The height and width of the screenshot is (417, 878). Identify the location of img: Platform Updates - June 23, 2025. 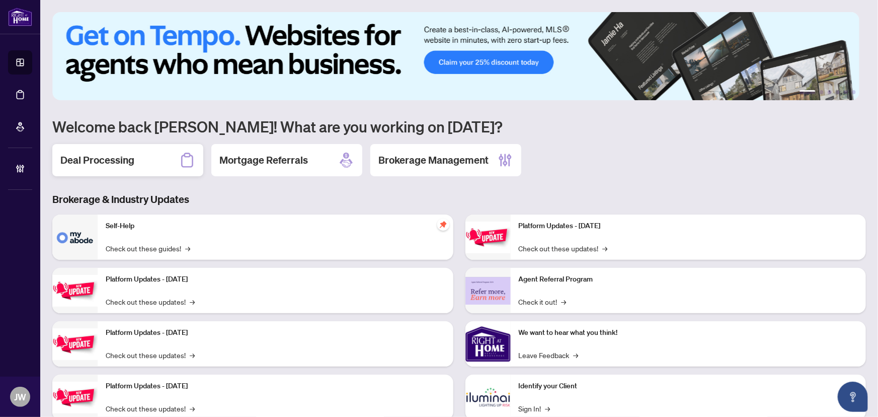
(488, 237).